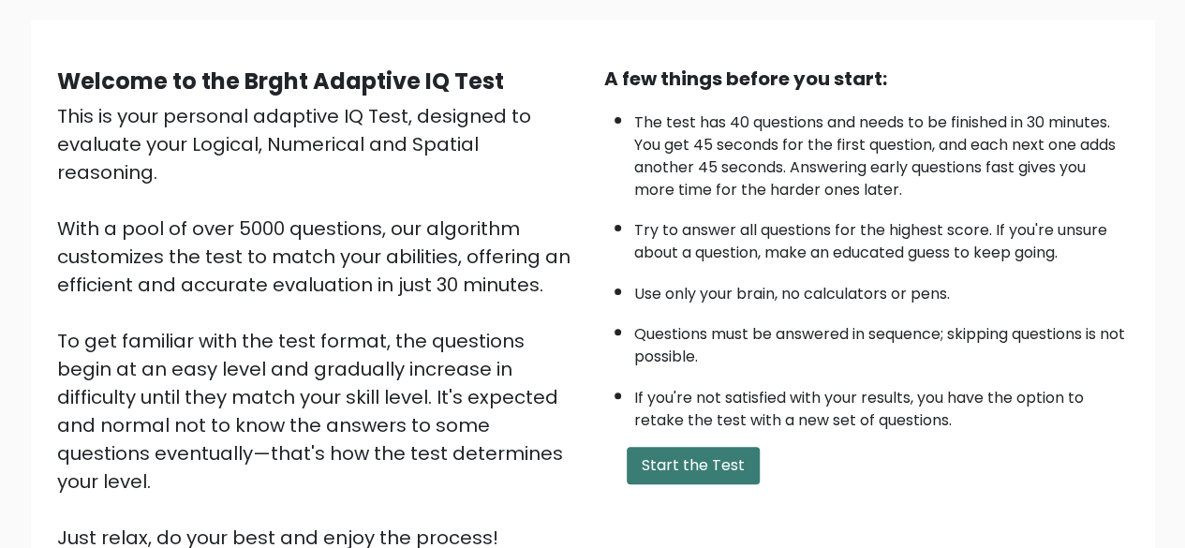 The image size is (1185, 548). What do you see at coordinates (693, 466) in the screenshot?
I see `button: Start the Test` at bounding box center [693, 466].